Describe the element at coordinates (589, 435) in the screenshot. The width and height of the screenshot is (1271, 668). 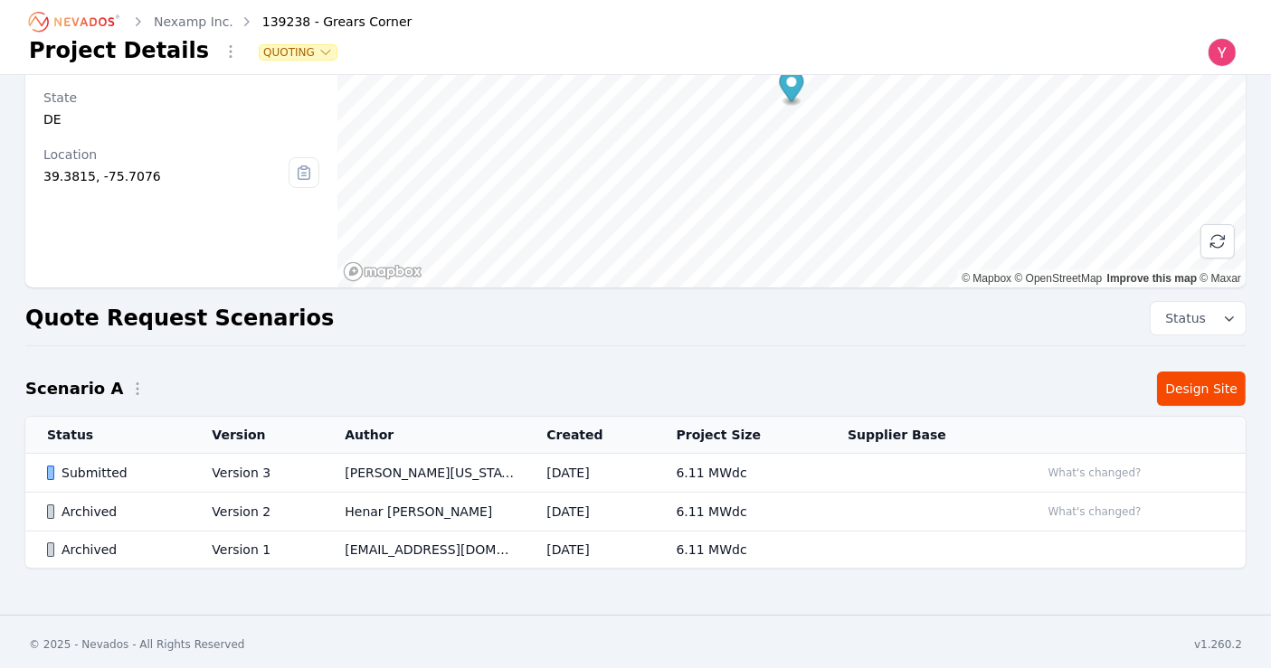
I see `th: Created` at that location.